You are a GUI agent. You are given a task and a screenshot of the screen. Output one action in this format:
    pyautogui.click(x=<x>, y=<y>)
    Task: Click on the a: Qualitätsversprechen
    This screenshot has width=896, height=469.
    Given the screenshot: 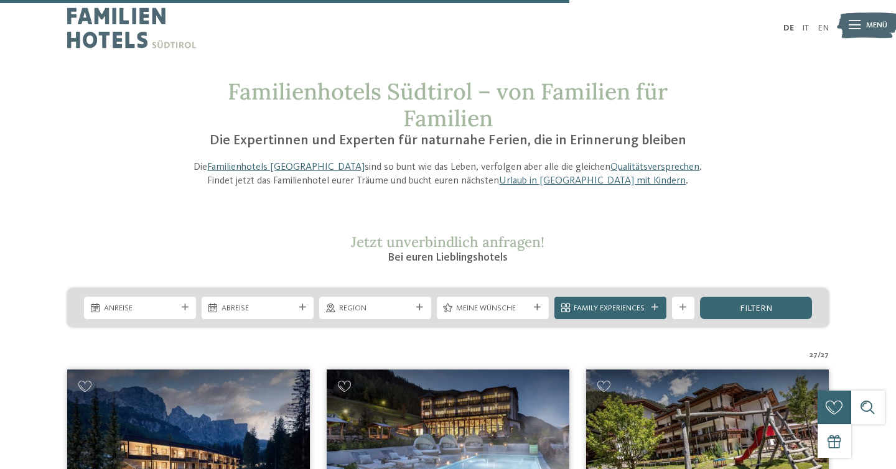 What is the action you would take?
    pyautogui.click(x=654, y=167)
    